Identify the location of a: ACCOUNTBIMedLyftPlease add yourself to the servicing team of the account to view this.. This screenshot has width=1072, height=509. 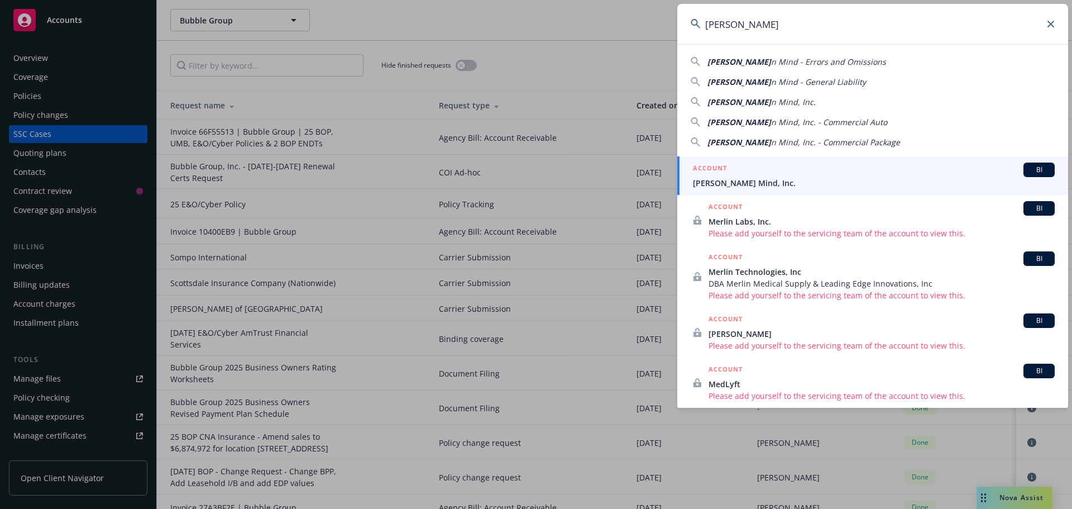
(873, 382).